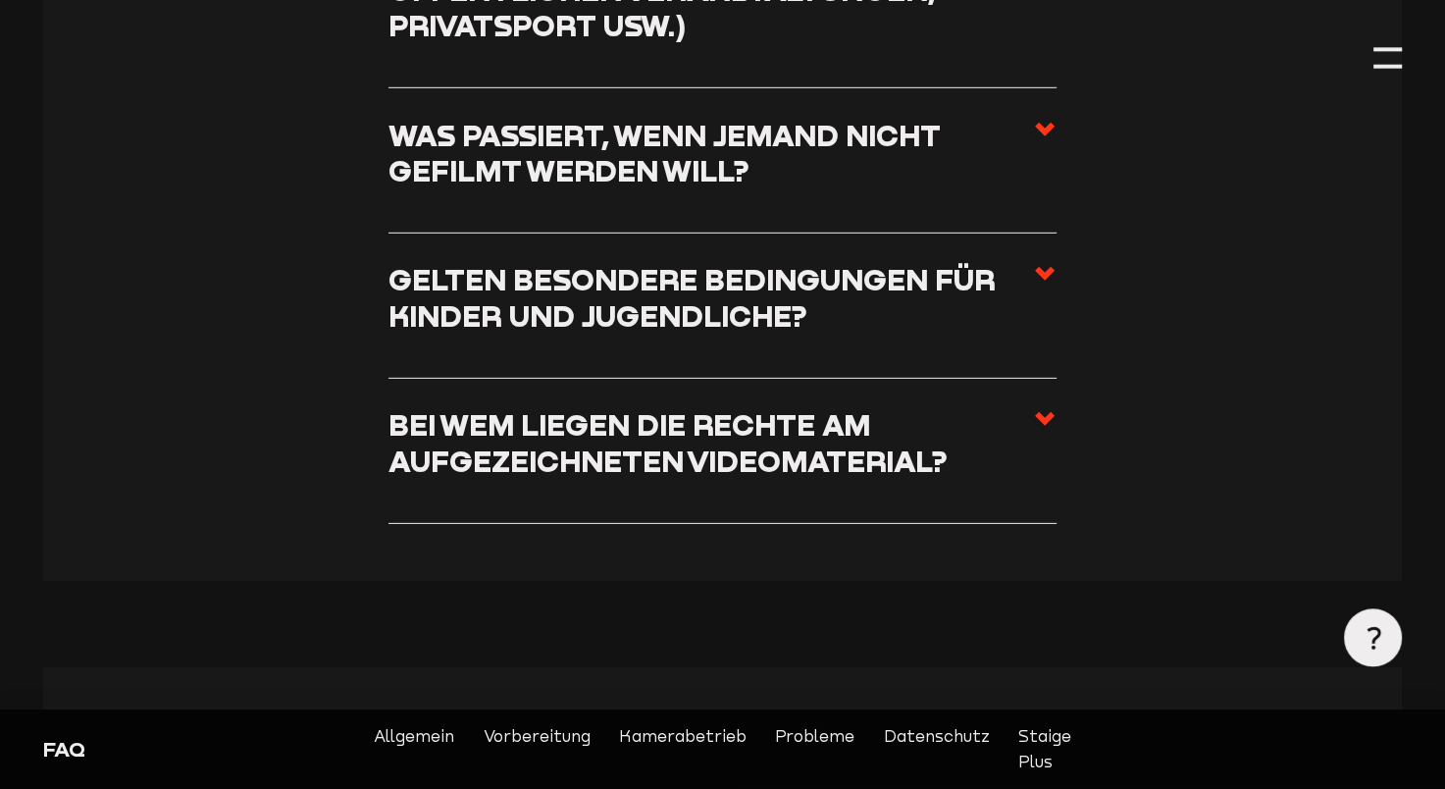  What do you see at coordinates (205, 748) in the screenshot?
I see `div: FAQ` at bounding box center [205, 748].